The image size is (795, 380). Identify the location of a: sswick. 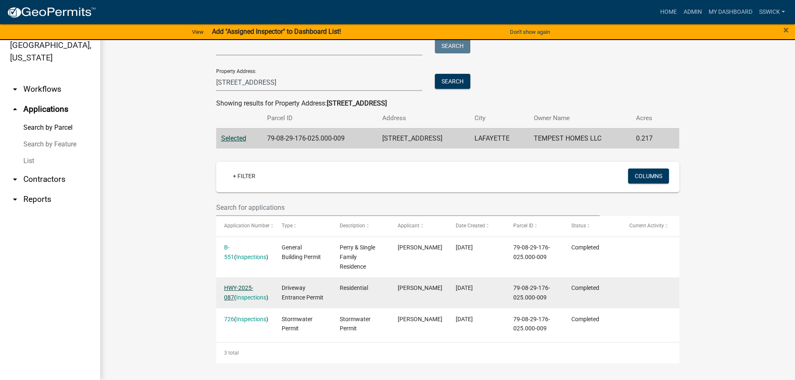
(772, 12).